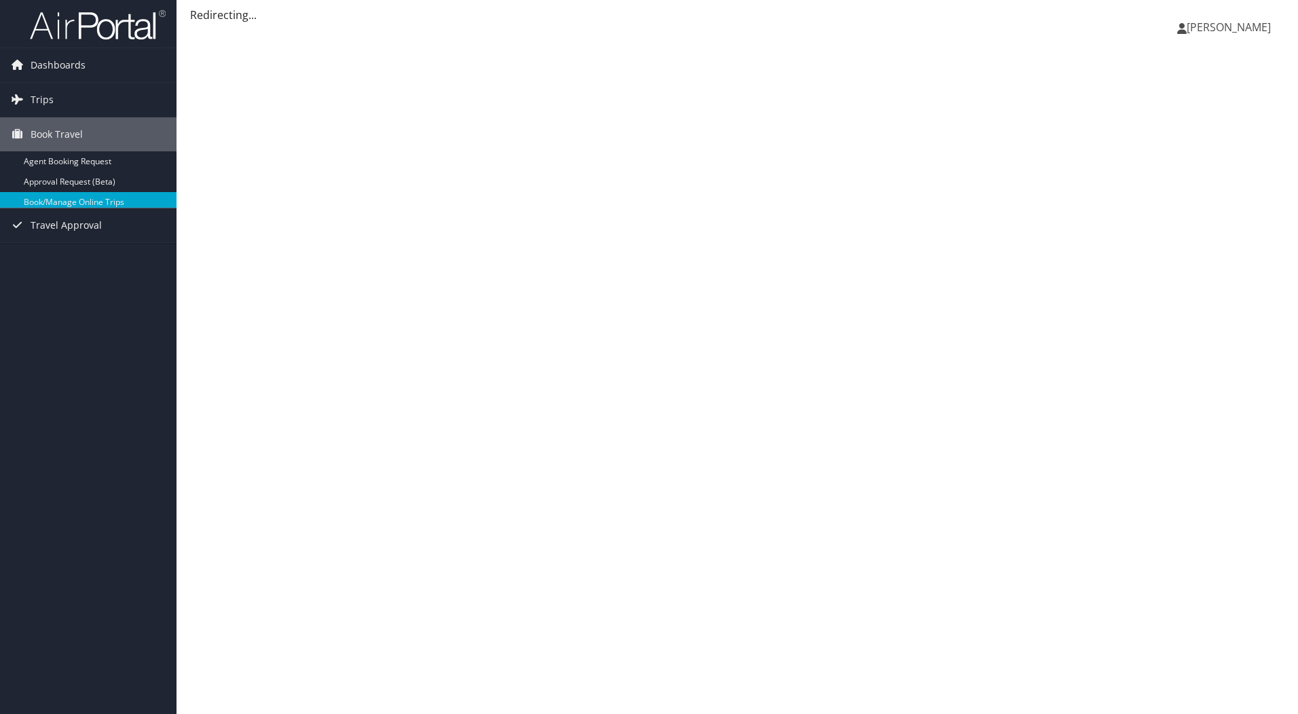 The height and width of the screenshot is (714, 1298). What do you see at coordinates (42, 100) in the screenshot?
I see `span: Trips` at bounding box center [42, 100].